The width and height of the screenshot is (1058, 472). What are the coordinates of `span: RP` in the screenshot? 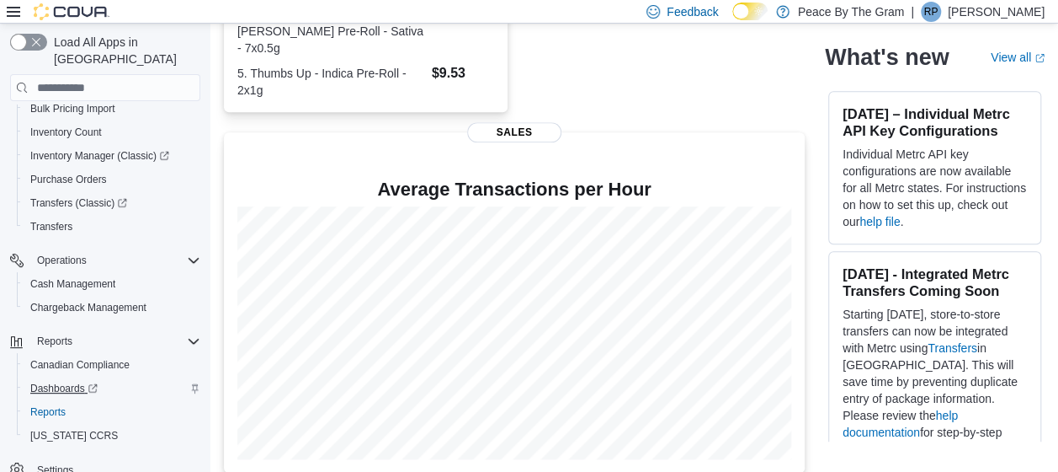 It's located at (931, 12).